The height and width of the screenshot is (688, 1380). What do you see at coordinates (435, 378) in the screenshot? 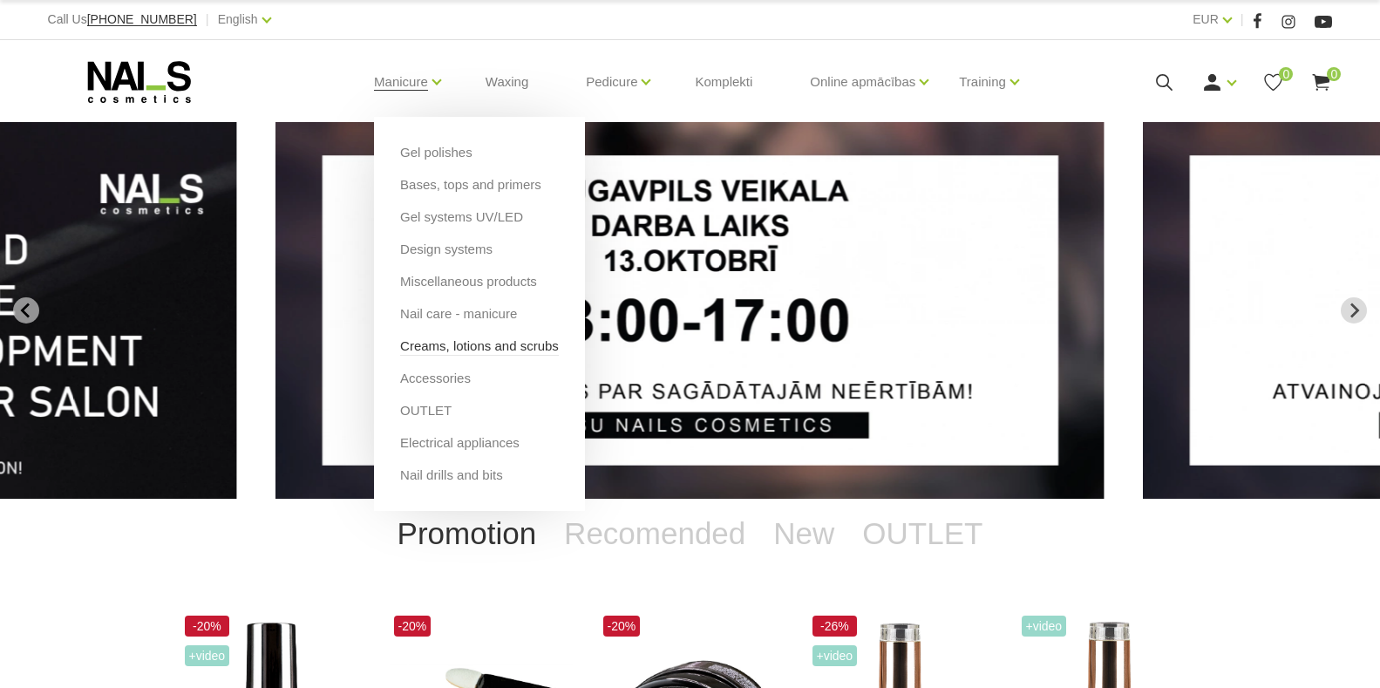
I see `a: Accessories` at bounding box center [435, 378].